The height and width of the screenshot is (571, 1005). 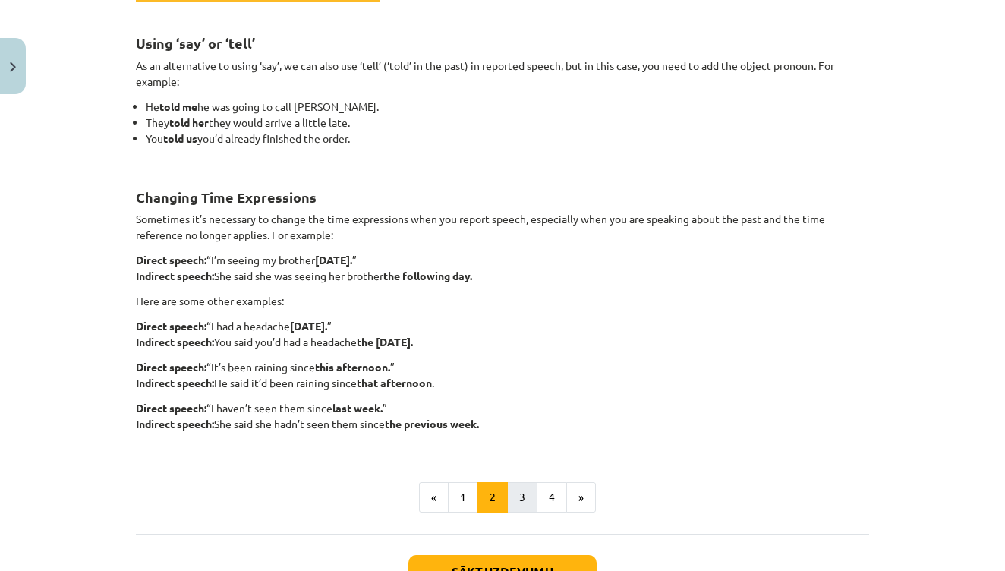 What do you see at coordinates (502, 268) in the screenshot?
I see `p: “I’m seeing my brother ” She said she was seeing her brother` at bounding box center [502, 268].